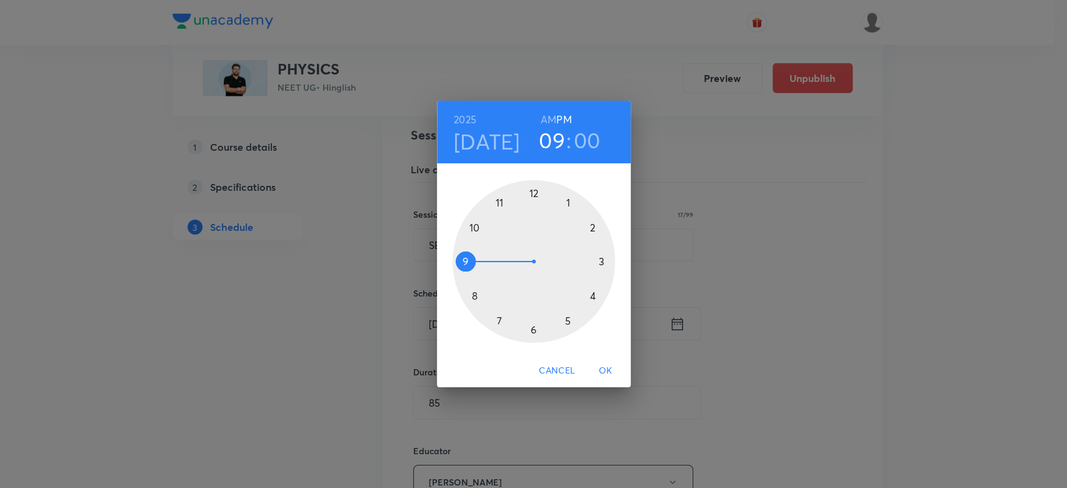 The image size is (1067, 488). What do you see at coordinates (552, 140) in the screenshot?
I see `h3: 09` at bounding box center [552, 140].